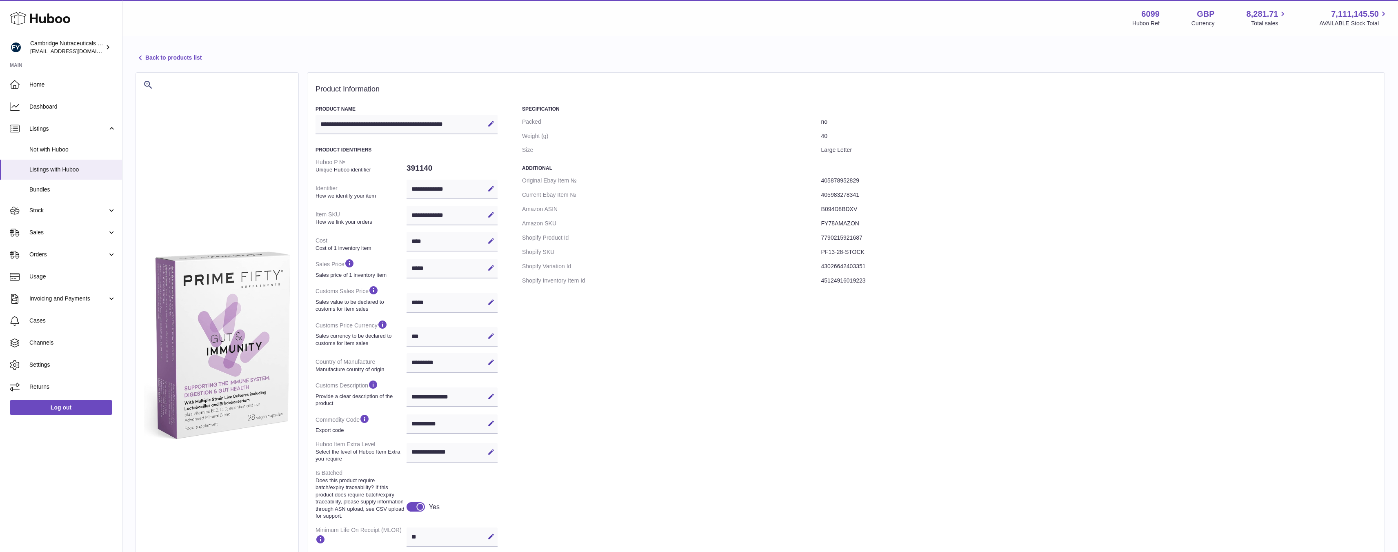 The height and width of the screenshot is (552, 1398). Describe the element at coordinates (672, 252) in the screenshot. I see `dt: Shopify SKU` at that location.